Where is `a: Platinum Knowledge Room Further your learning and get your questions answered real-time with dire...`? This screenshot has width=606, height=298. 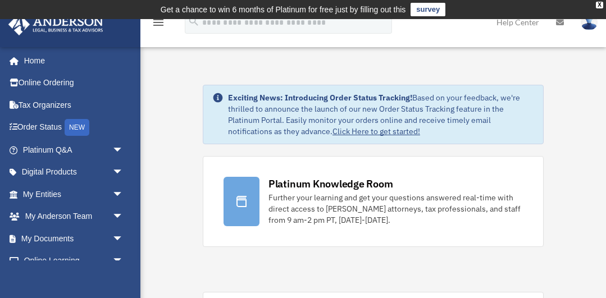
a: Platinum Knowledge Room Further your learning and get your questions answered real-time with dire... is located at coordinates (373, 202).